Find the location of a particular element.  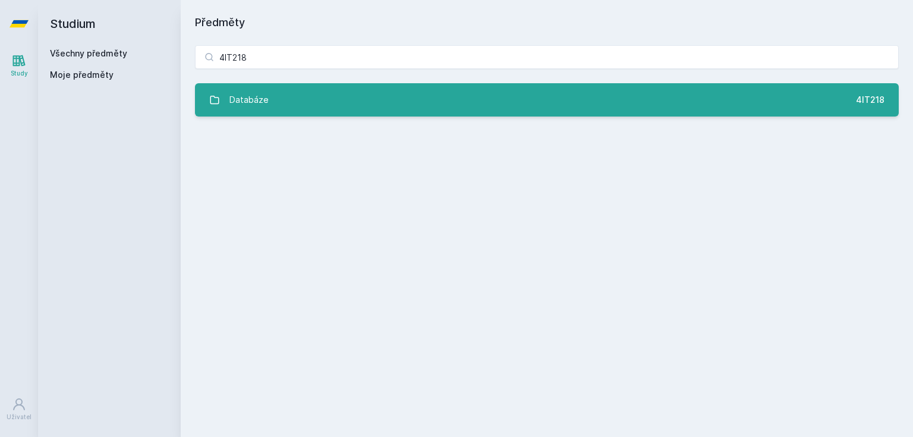

a: Study is located at coordinates (19, 65).